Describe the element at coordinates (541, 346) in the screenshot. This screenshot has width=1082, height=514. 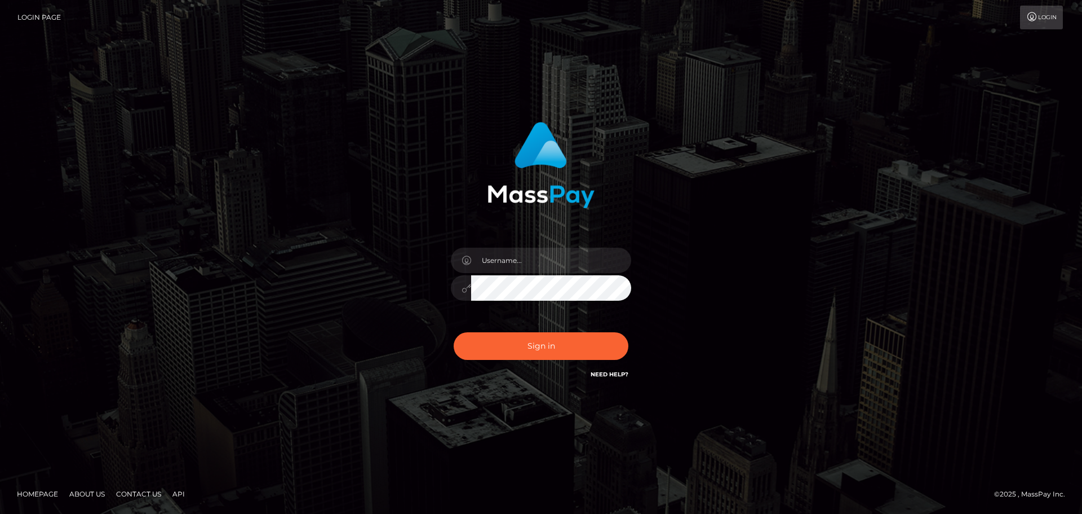
I see `button: Sign in` at that location.